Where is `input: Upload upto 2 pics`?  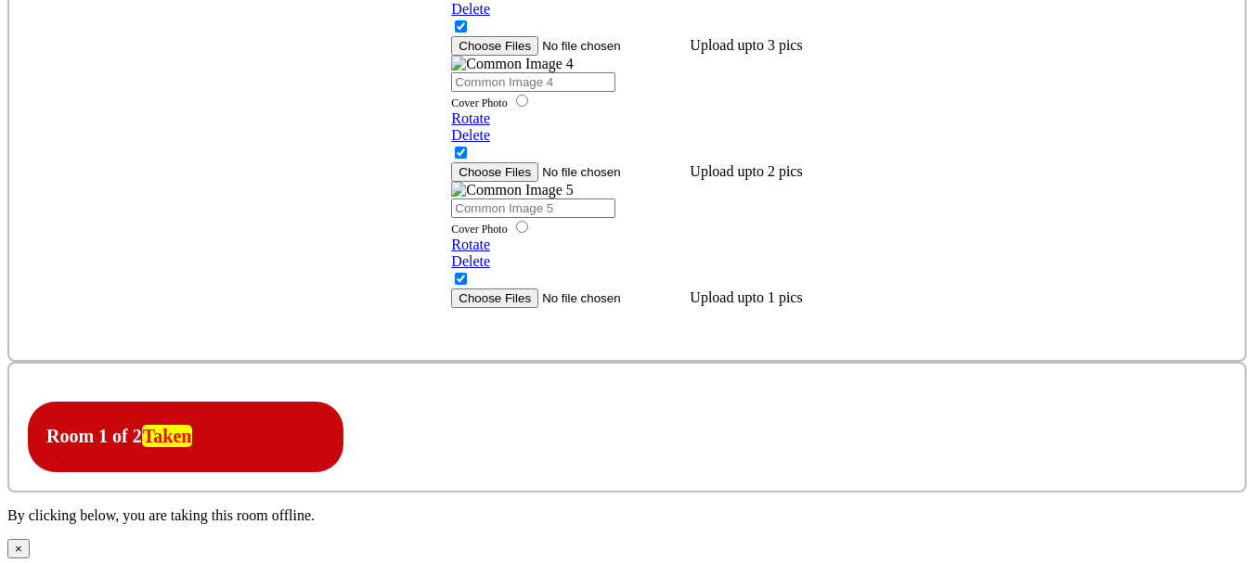 input: Upload upto 2 pics is located at coordinates (568, 172).